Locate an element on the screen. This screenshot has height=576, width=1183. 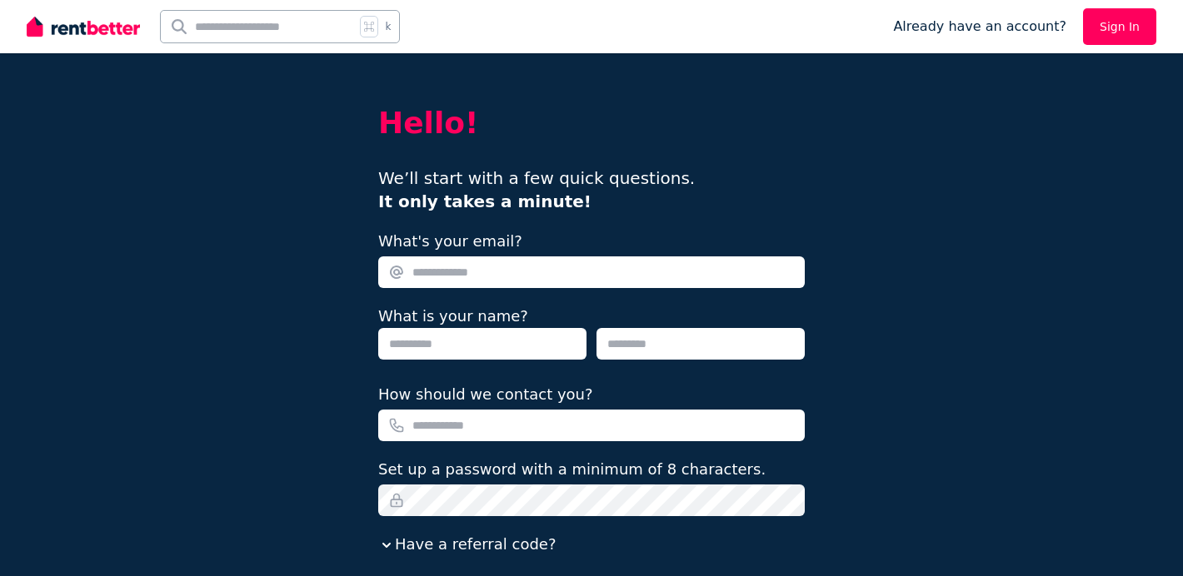
button: Have a referral code? is located at coordinates (466, 545).